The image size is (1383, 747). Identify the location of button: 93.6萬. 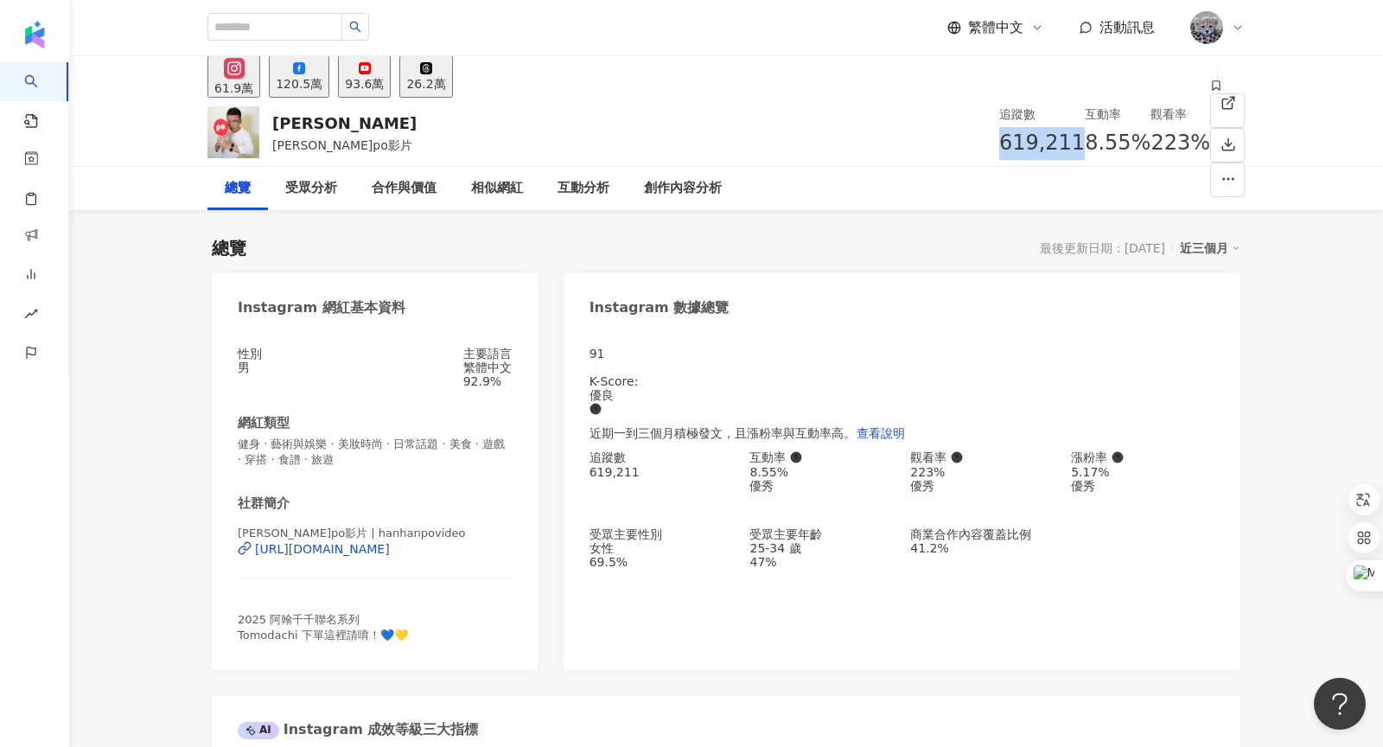
(364, 76).